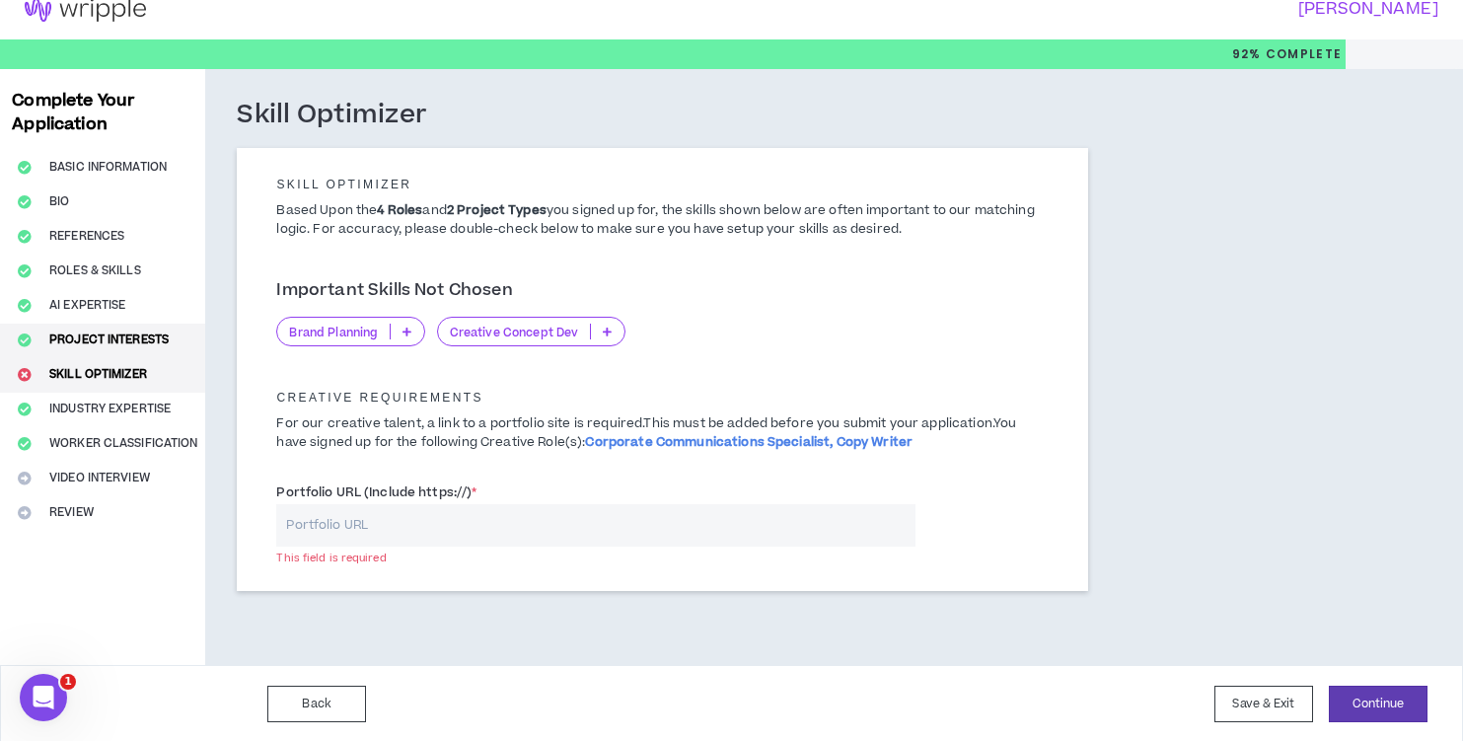 Image resolution: width=1463 pixels, height=741 pixels. What do you see at coordinates (662, 220) in the screenshot?
I see `p: Based Upon the and you signed up for, the skills shown below are often important to our matching ...` at bounding box center [662, 220].